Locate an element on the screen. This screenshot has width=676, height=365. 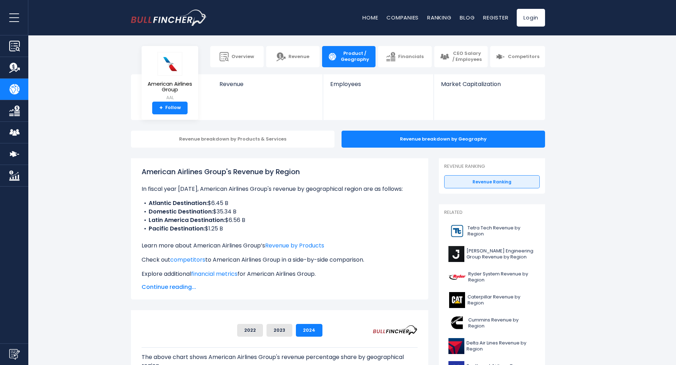
a: Market Capitalization is located at coordinates (489, 87).